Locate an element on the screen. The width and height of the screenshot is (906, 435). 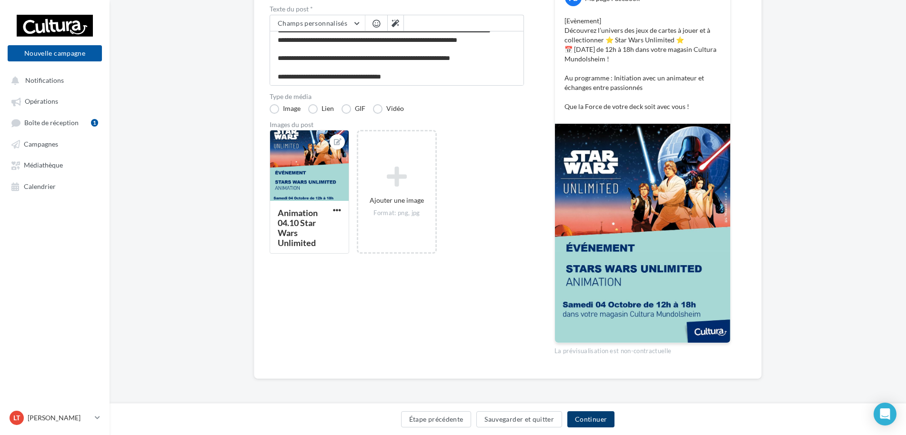
div: La prévisualisation est non-contractuelle is located at coordinates (642, 349).